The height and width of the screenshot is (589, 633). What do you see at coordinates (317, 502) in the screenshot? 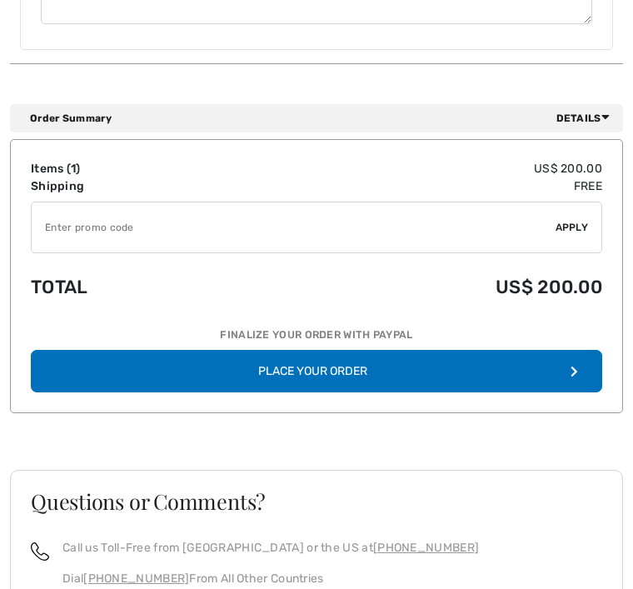
I see `h3: Questions or Comments?` at bounding box center [317, 502].